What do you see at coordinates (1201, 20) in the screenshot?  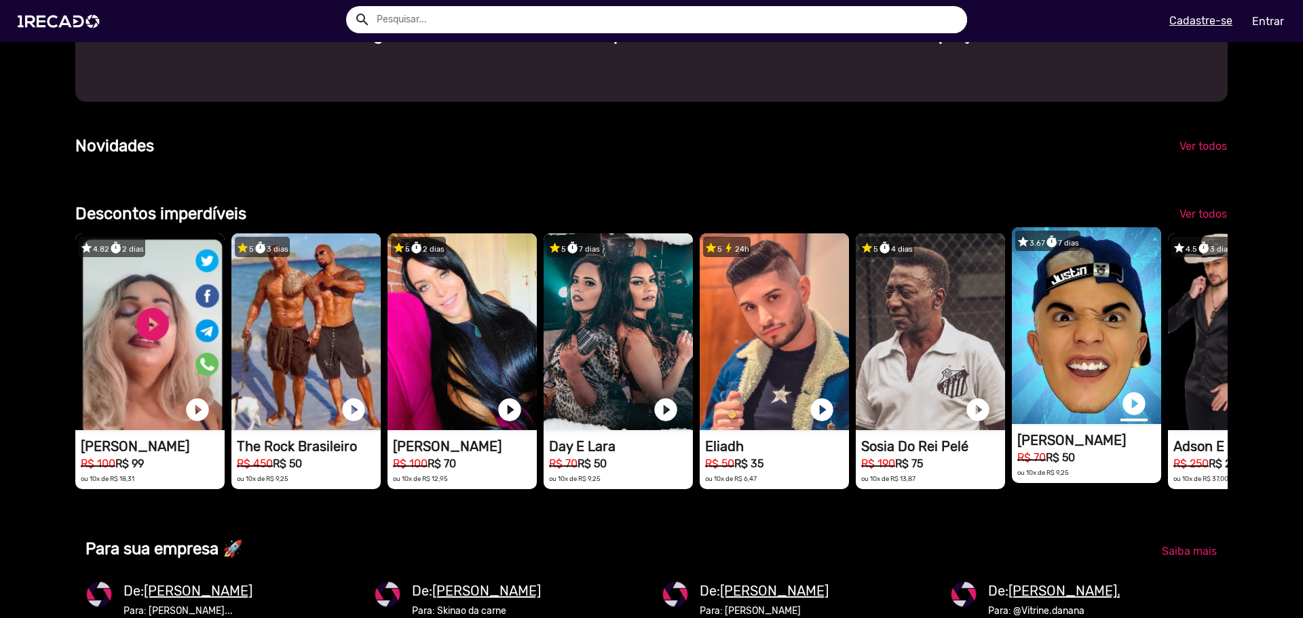 I see `u: Cadastre-se` at bounding box center [1201, 20].